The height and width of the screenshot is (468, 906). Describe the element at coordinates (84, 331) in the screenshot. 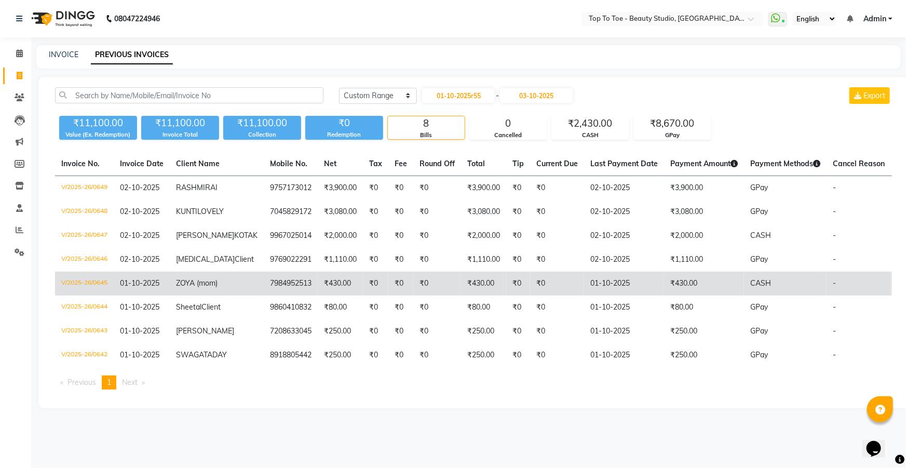

I see `td: V/2025-26/0643` at that location.